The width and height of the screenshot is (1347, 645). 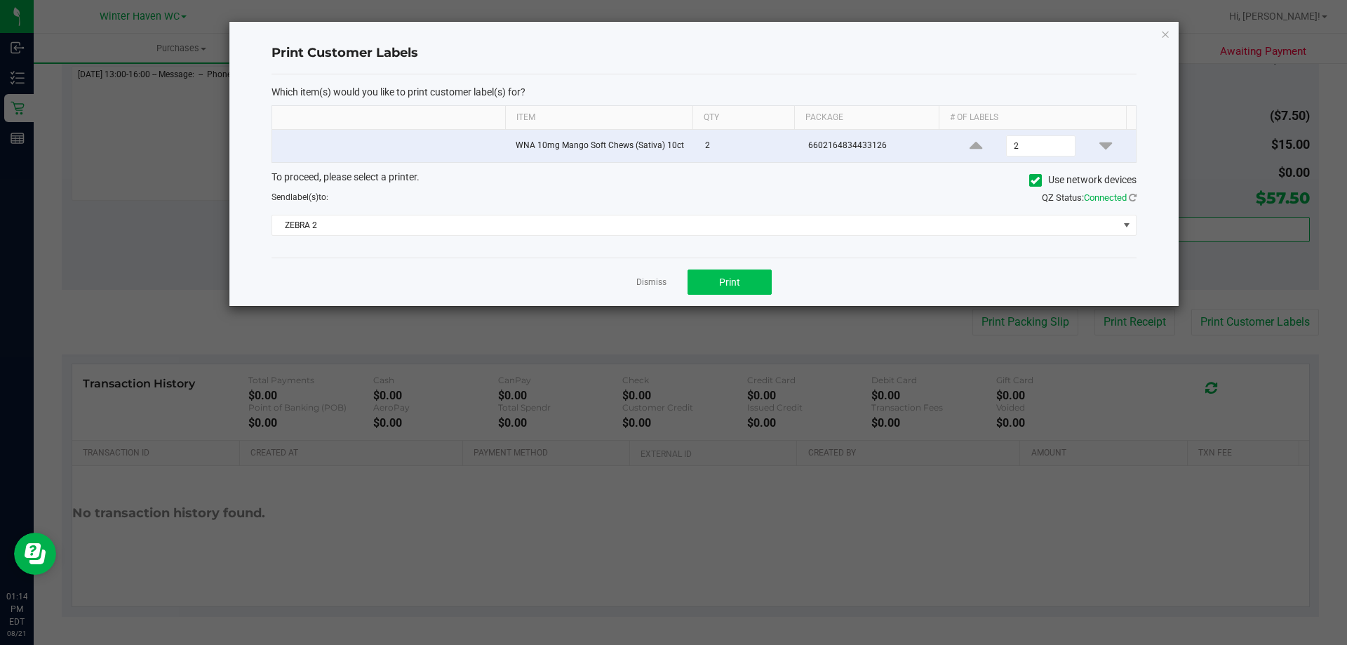 I want to click on p: Which item(s) would you like to print customer label(s) for?, so click(x=704, y=92).